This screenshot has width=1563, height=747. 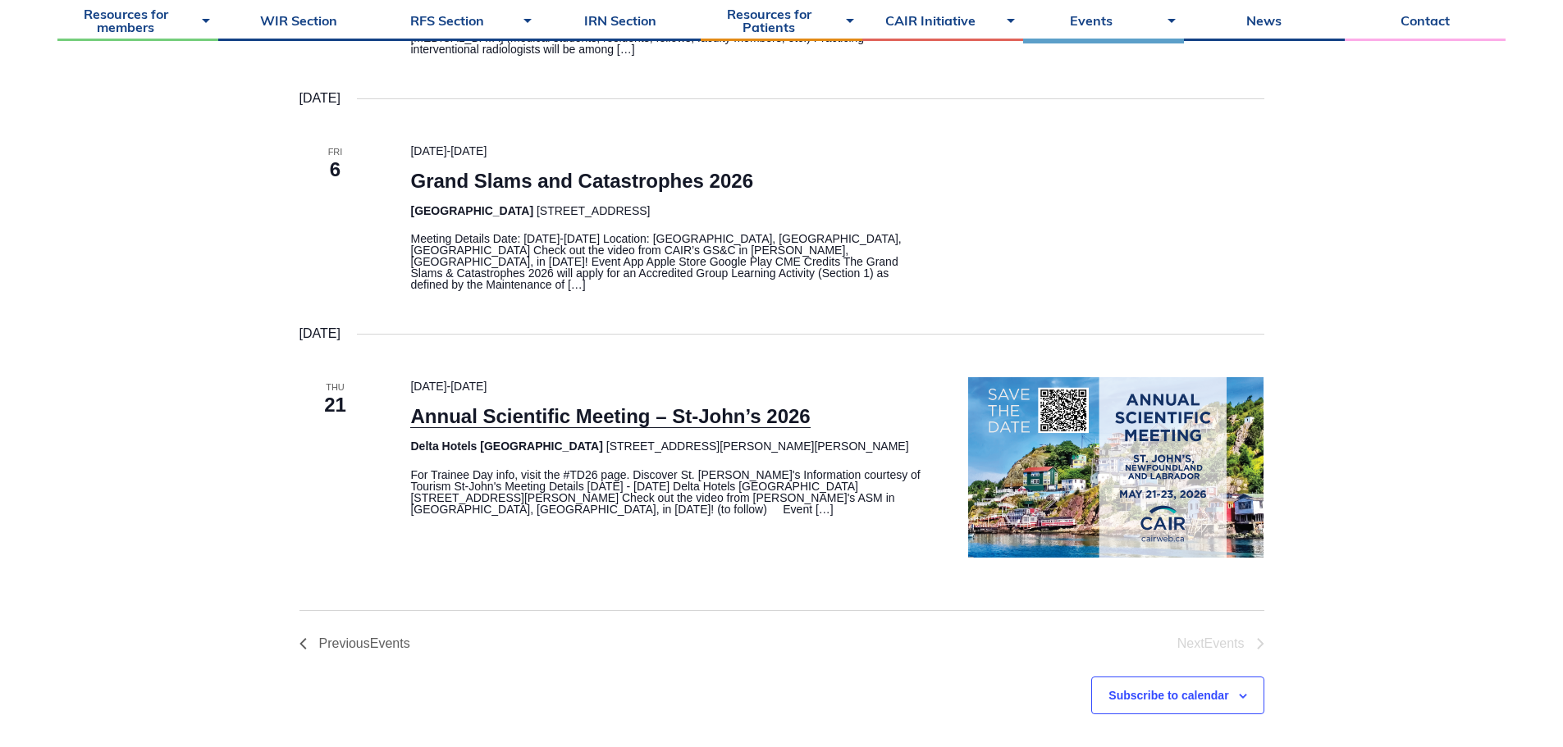 What do you see at coordinates (610, 417) in the screenshot?
I see `a: Annual Scientific Meeting – St-John’s 2026` at bounding box center [610, 417].